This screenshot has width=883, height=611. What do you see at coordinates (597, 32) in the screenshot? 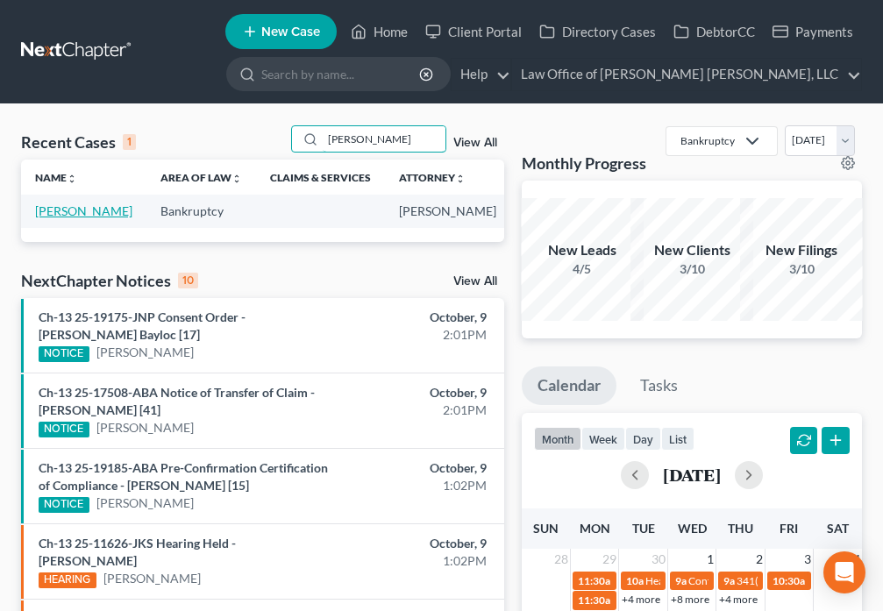
I see `a: Directory Cases` at bounding box center [597, 32].